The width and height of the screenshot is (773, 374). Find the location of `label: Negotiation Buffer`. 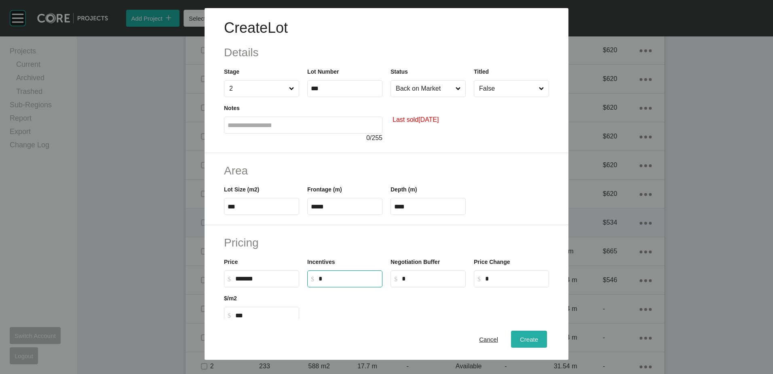

label: Negotiation Buffer is located at coordinates (415, 262).